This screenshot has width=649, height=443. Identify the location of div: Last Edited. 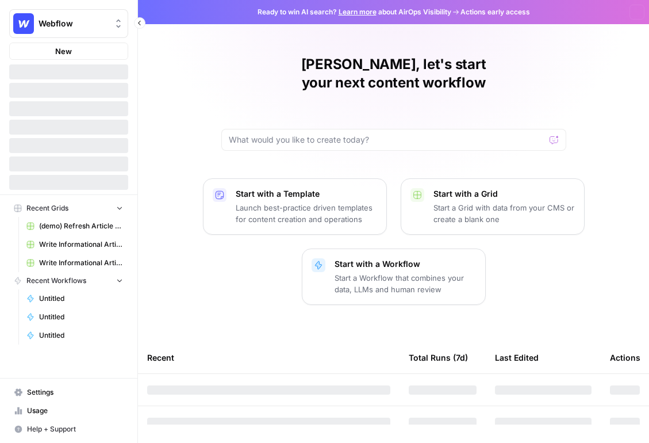
(517, 357).